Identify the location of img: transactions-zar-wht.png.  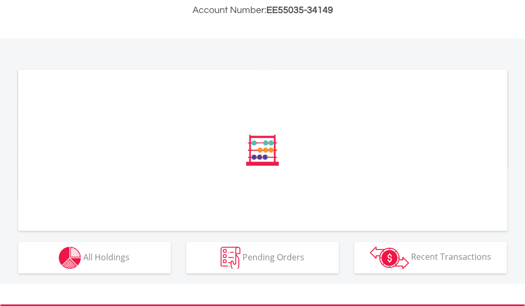
(389, 258).